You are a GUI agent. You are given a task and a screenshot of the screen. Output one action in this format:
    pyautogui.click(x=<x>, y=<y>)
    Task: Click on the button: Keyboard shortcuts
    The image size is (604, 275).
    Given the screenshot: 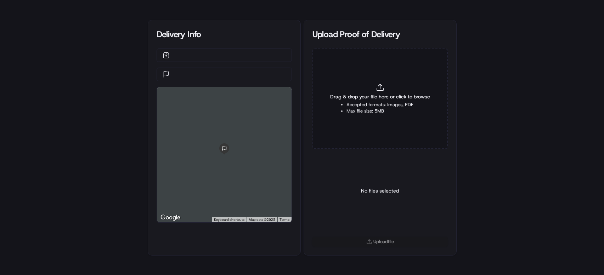 What is the action you would take?
    pyautogui.click(x=229, y=220)
    